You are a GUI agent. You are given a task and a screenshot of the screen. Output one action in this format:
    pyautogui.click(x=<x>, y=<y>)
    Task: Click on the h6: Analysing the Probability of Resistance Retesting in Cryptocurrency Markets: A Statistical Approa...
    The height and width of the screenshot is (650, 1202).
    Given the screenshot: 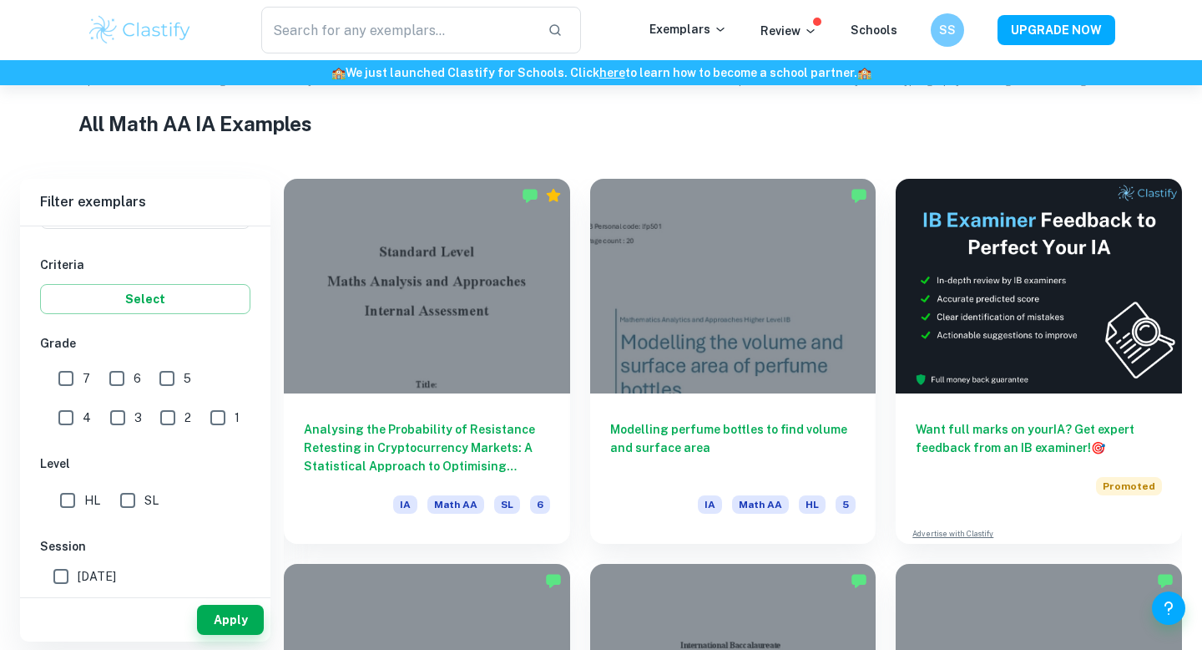 What is the action you would take?
    pyautogui.click(x=427, y=448)
    